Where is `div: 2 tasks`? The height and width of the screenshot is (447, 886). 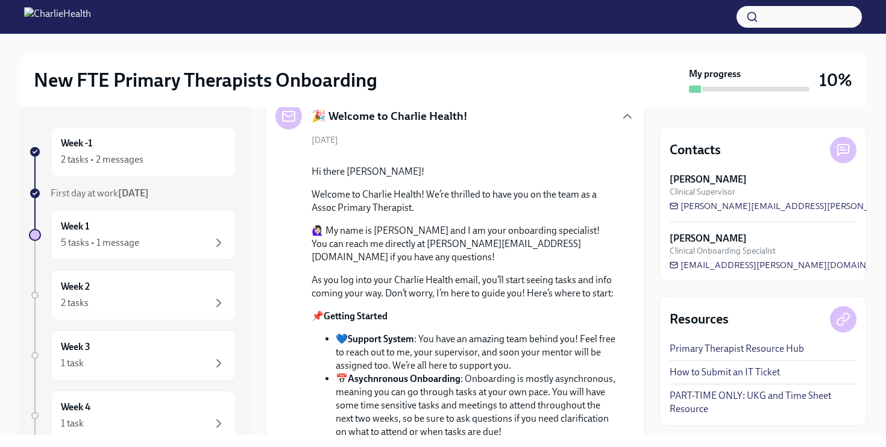 div: 2 tasks is located at coordinates (75, 303).